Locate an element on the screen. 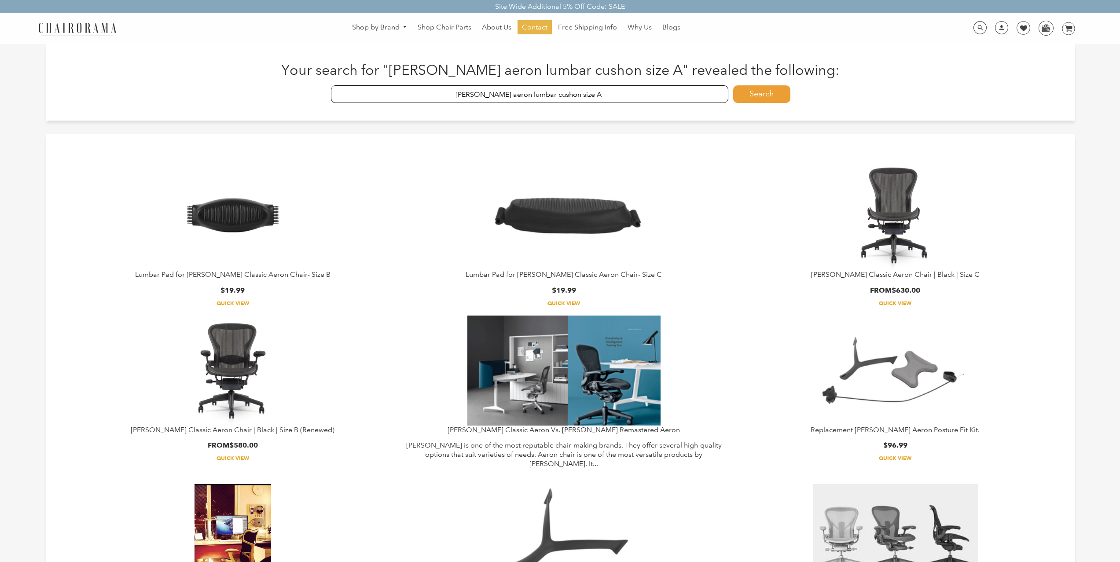 This screenshot has height=562, width=1120. a: Blogs is located at coordinates (671, 27).